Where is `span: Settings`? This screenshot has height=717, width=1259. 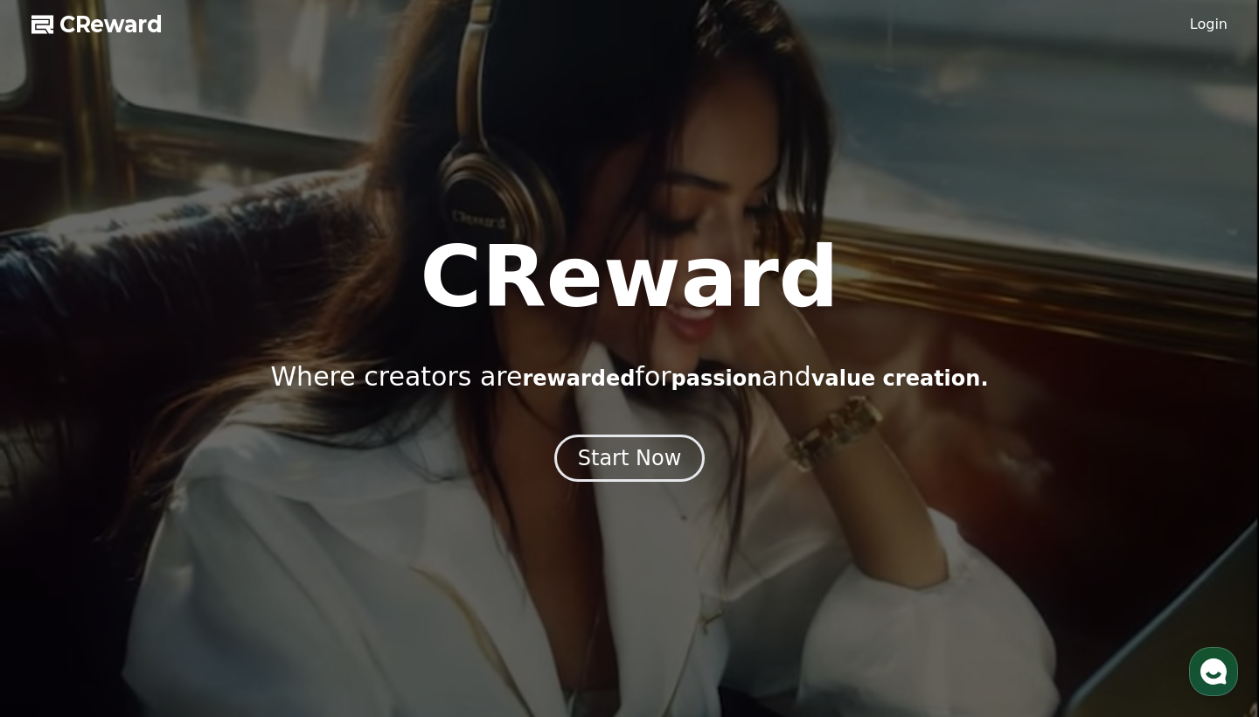 span: Settings is located at coordinates (280, 588).